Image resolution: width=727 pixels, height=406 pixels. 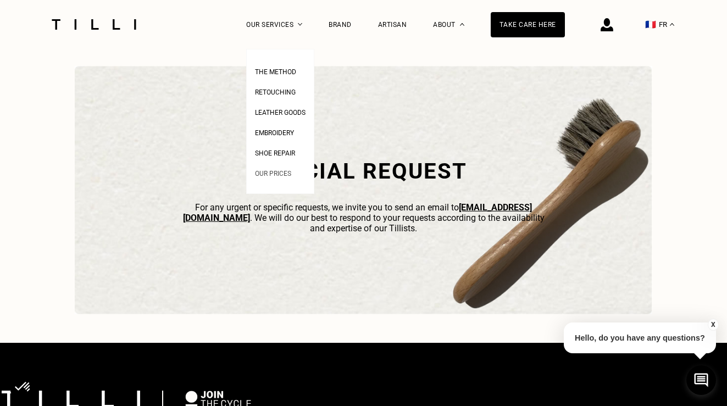 What do you see at coordinates (392, 25) in the screenshot?
I see `font: Artisan` at bounding box center [392, 25].